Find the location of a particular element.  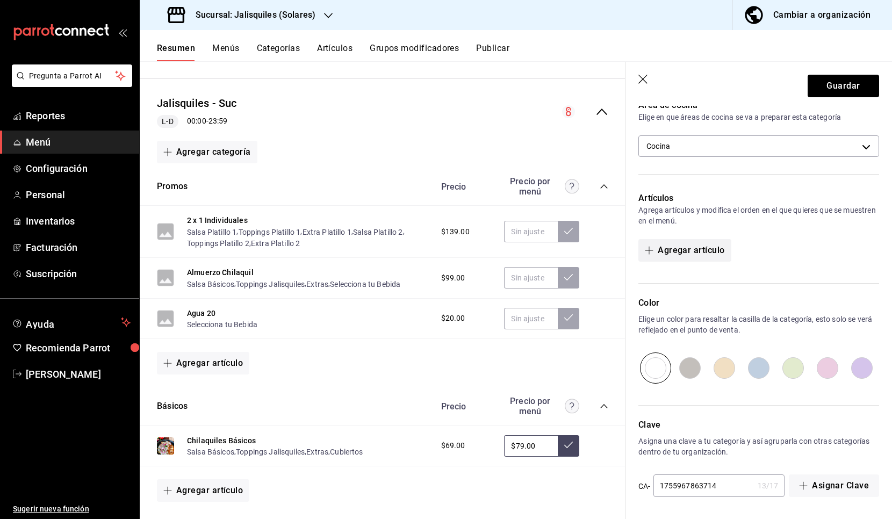

div: Cocina is located at coordinates (759, 146).